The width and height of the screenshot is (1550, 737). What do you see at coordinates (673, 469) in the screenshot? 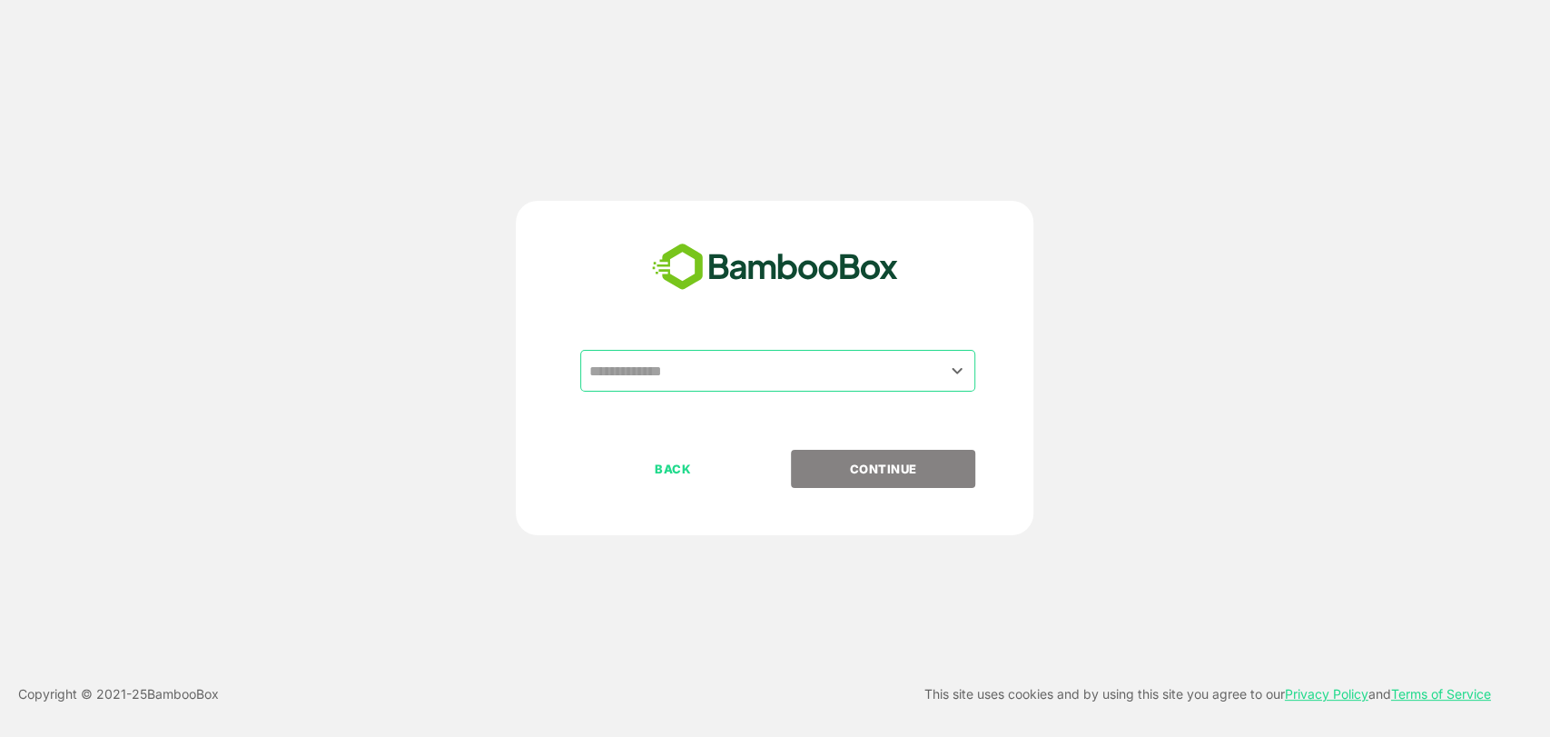
I see `p: BACK` at bounding box center [673, 469].